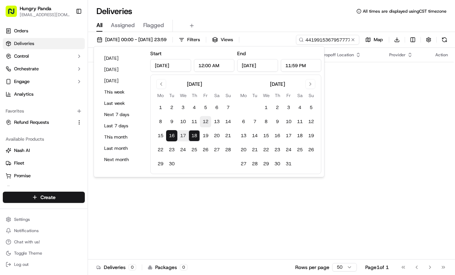  I want to click on div: Page 1 of 1, so click(377, 268).